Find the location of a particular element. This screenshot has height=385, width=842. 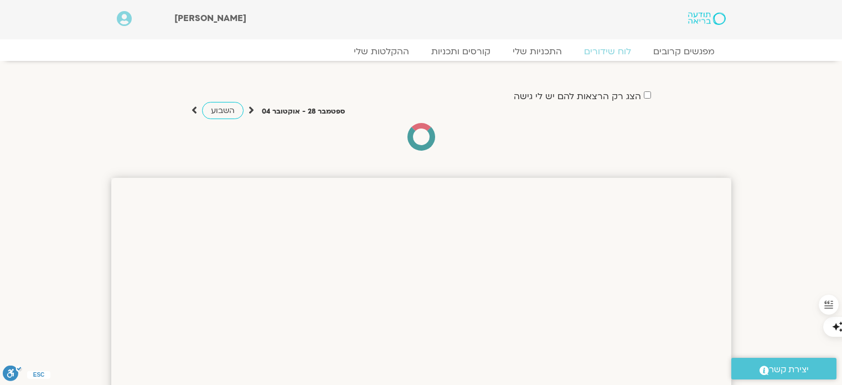

a: התכניות שלי is located at coordinates (537, 52).